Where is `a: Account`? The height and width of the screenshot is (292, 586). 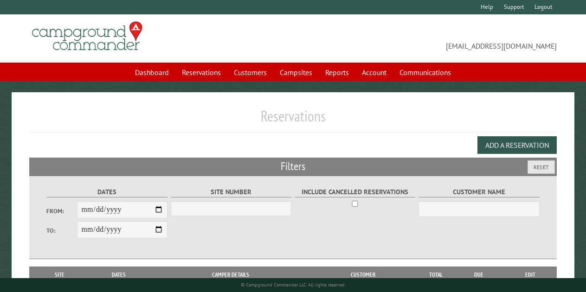 a: Account is located at coordinates (374, 72).